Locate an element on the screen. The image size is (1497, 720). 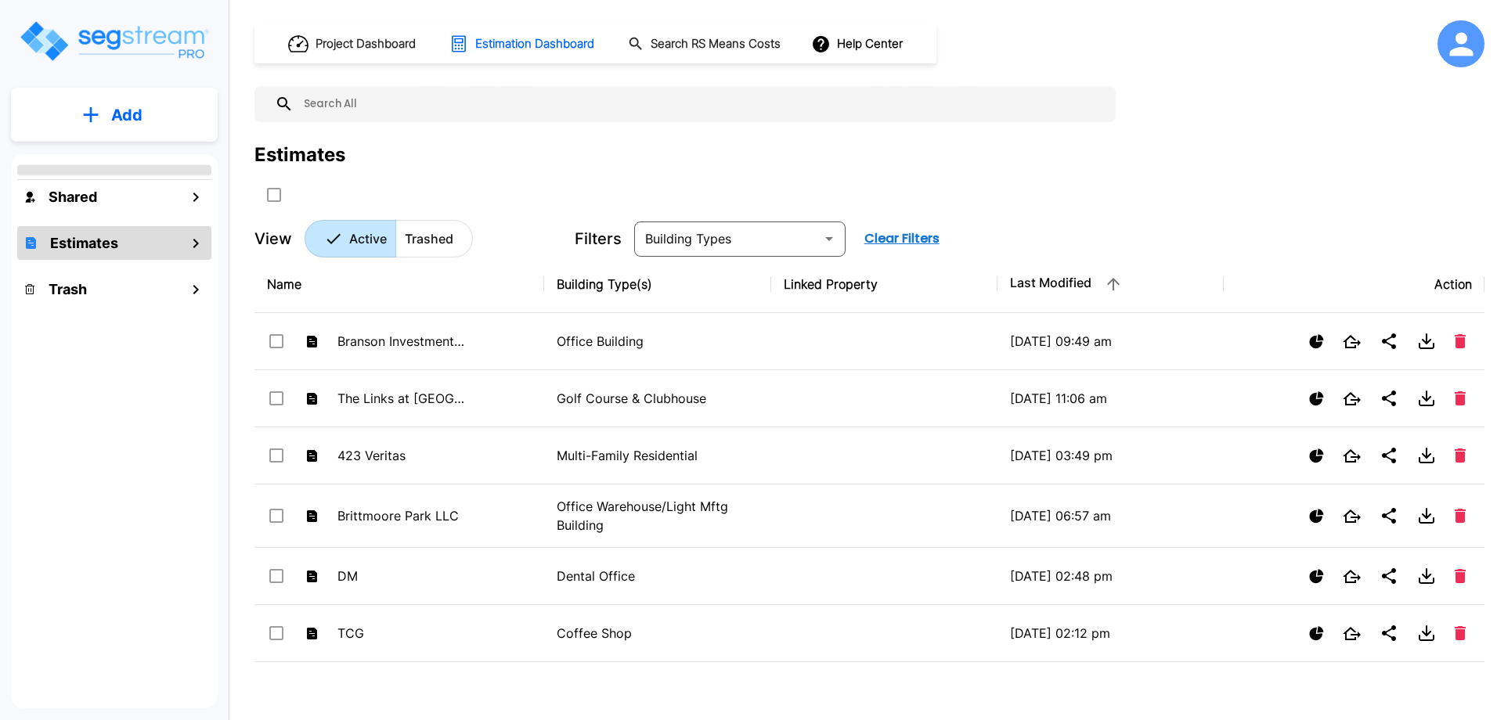
input: Building Types is located at coordinates (727, 239).